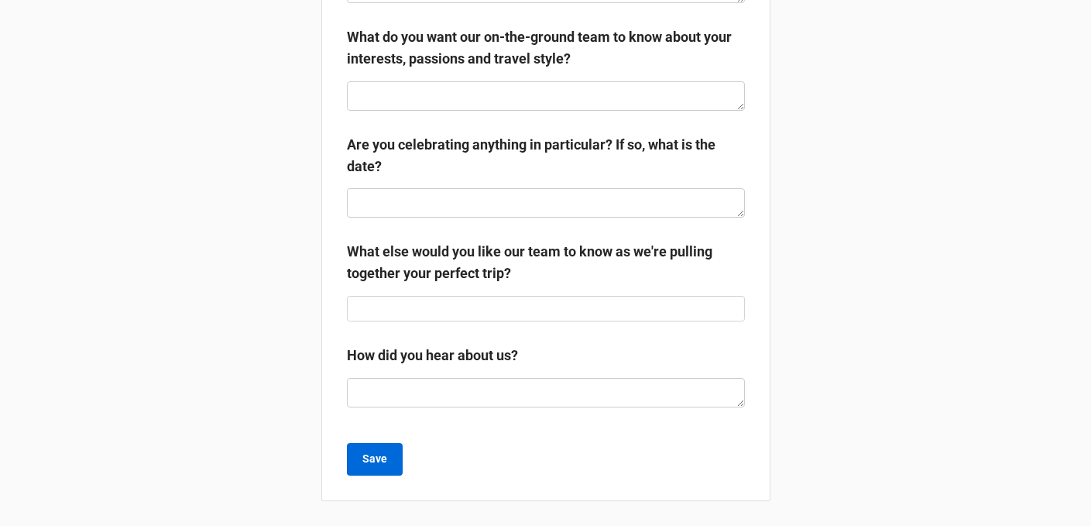 This screenshot has height=526, width=1091. I want to click on label: What do you want our on-the-ground team to know about your interests, passions and travel style?, so click(546, 48).